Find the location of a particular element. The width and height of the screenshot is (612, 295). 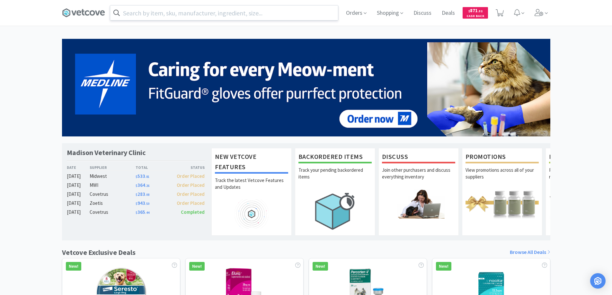

a: New Vetcove FeaturesTrack the latest Vetcove Features and Updates is located at coordinates (252, 192).